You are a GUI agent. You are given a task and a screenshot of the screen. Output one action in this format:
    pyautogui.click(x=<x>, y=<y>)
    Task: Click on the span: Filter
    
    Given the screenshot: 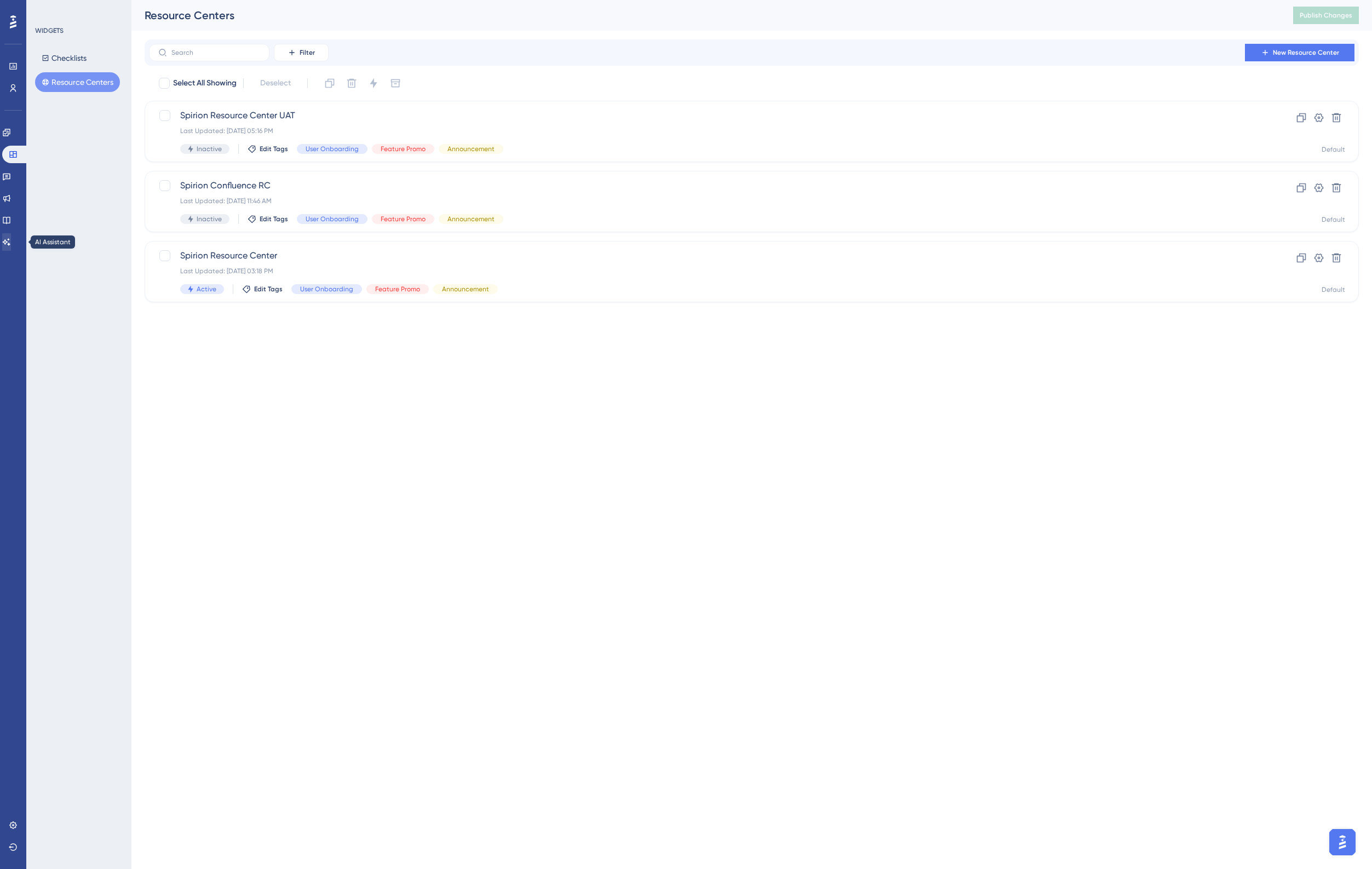 What is the action you would take?
    pyautogui.click(x=307, y=53)
    